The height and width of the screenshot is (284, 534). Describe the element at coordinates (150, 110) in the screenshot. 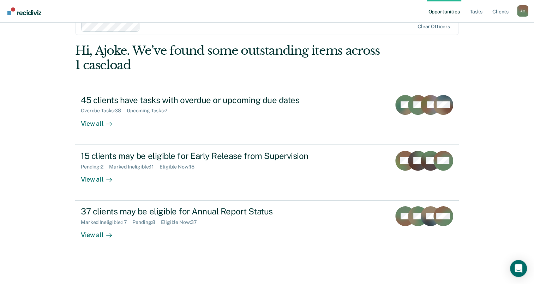

I see `div: Upcoming Tasks : 7` at that location.